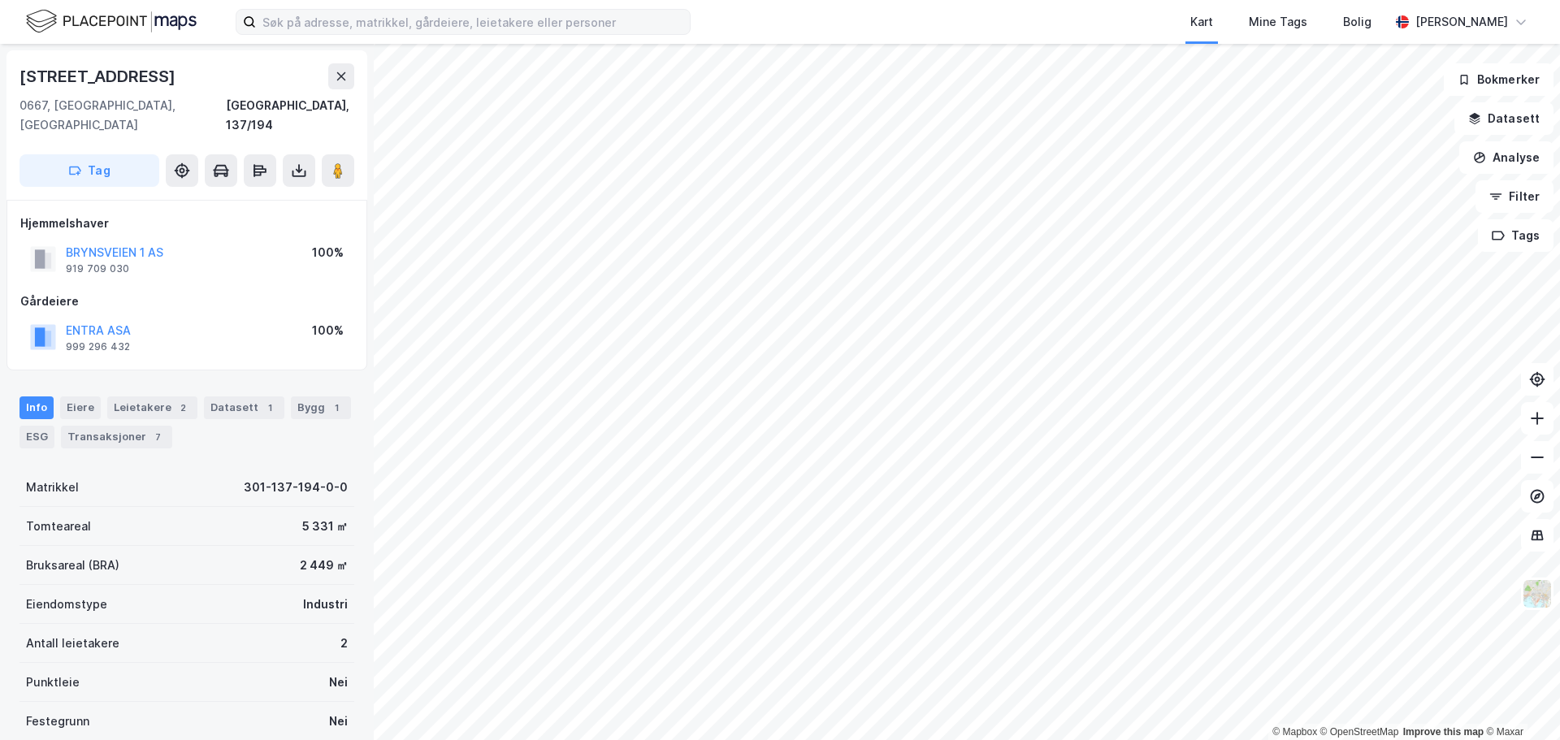 Image resolution: width=1560 pixels, height=740 pixels. I want to click on button: Tags, so click(1515, 236).